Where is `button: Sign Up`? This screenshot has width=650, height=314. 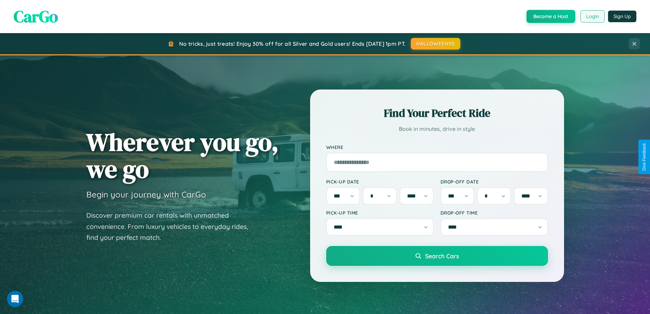 button: Sign Up is located at coordinates (622, 16).